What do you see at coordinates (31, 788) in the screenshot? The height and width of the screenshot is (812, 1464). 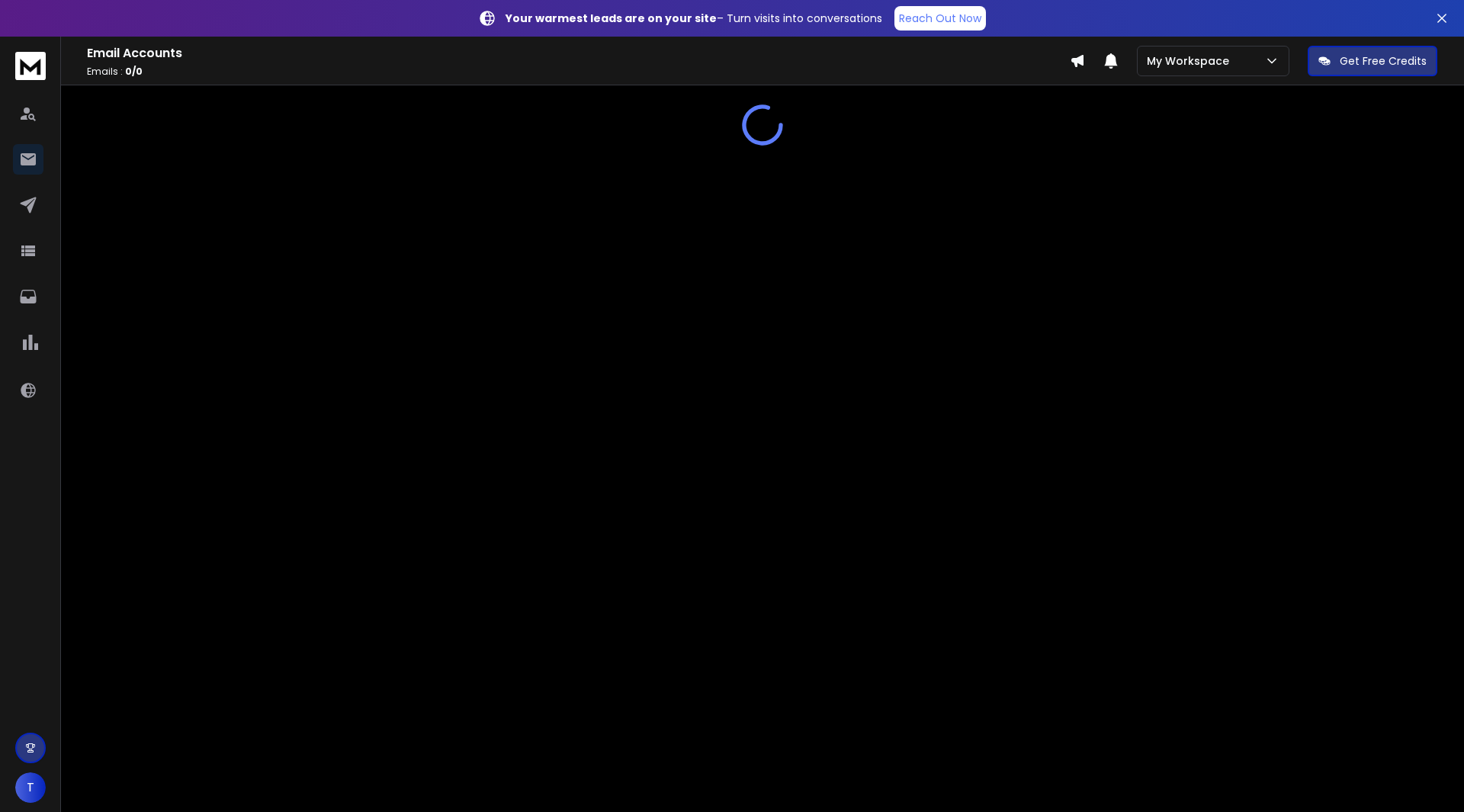 I see `button: T` at bounding box center [31, 788].